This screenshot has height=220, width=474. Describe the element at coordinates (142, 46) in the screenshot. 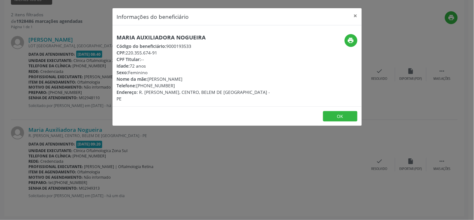

I see `span: Código do beneficiário:` at that location.